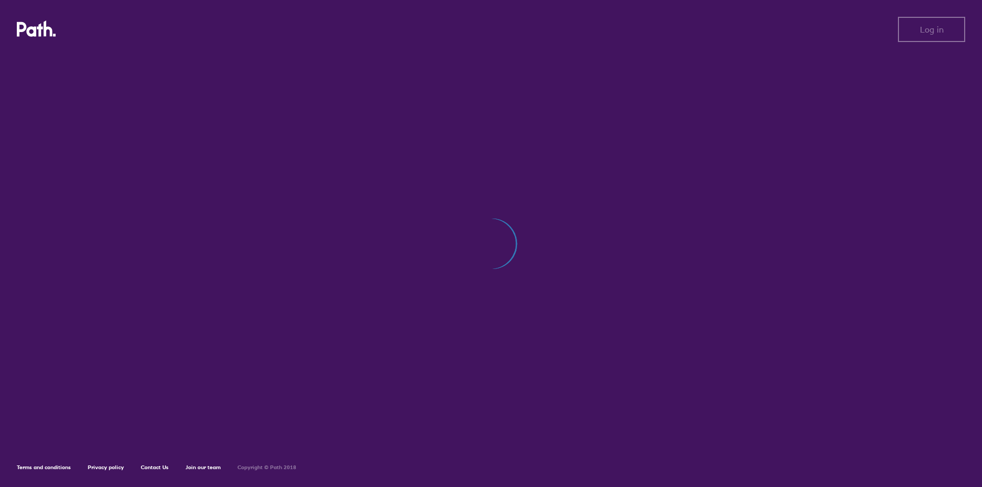 This screenshot has width=982, height=487. What do you see at coordinates (106, 467) in the screenshot?
I see `a: Privacy policy` at bounding box center [106, 467].